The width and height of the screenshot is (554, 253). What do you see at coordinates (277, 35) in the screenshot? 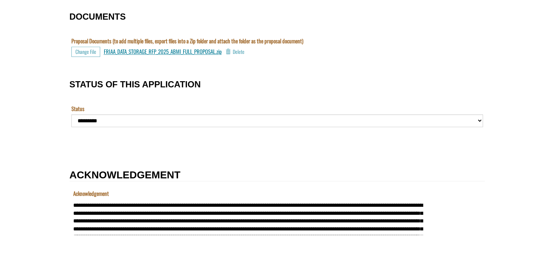
I see `fieldset: DOCUMENTS` at bounding box center [277, 35].